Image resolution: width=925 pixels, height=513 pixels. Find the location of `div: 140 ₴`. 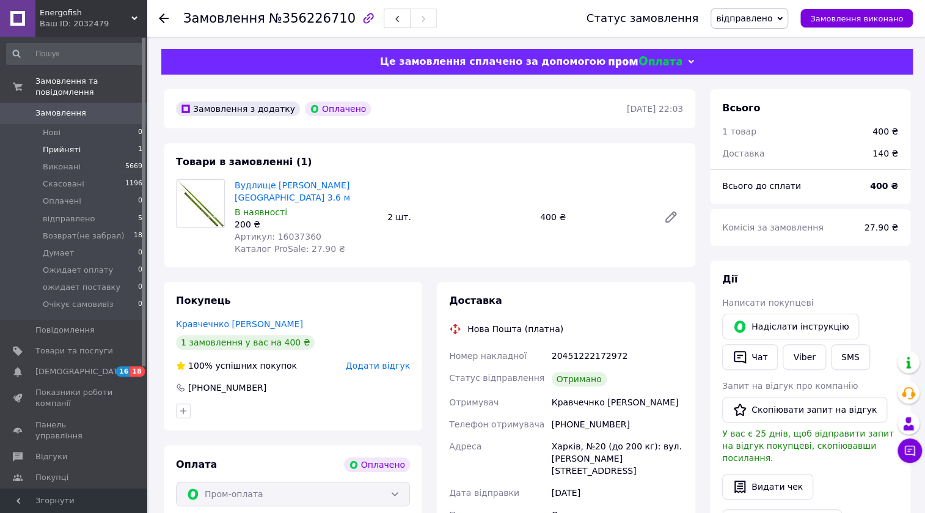

div: 140 ₴ is located at coordinates (885, 153).